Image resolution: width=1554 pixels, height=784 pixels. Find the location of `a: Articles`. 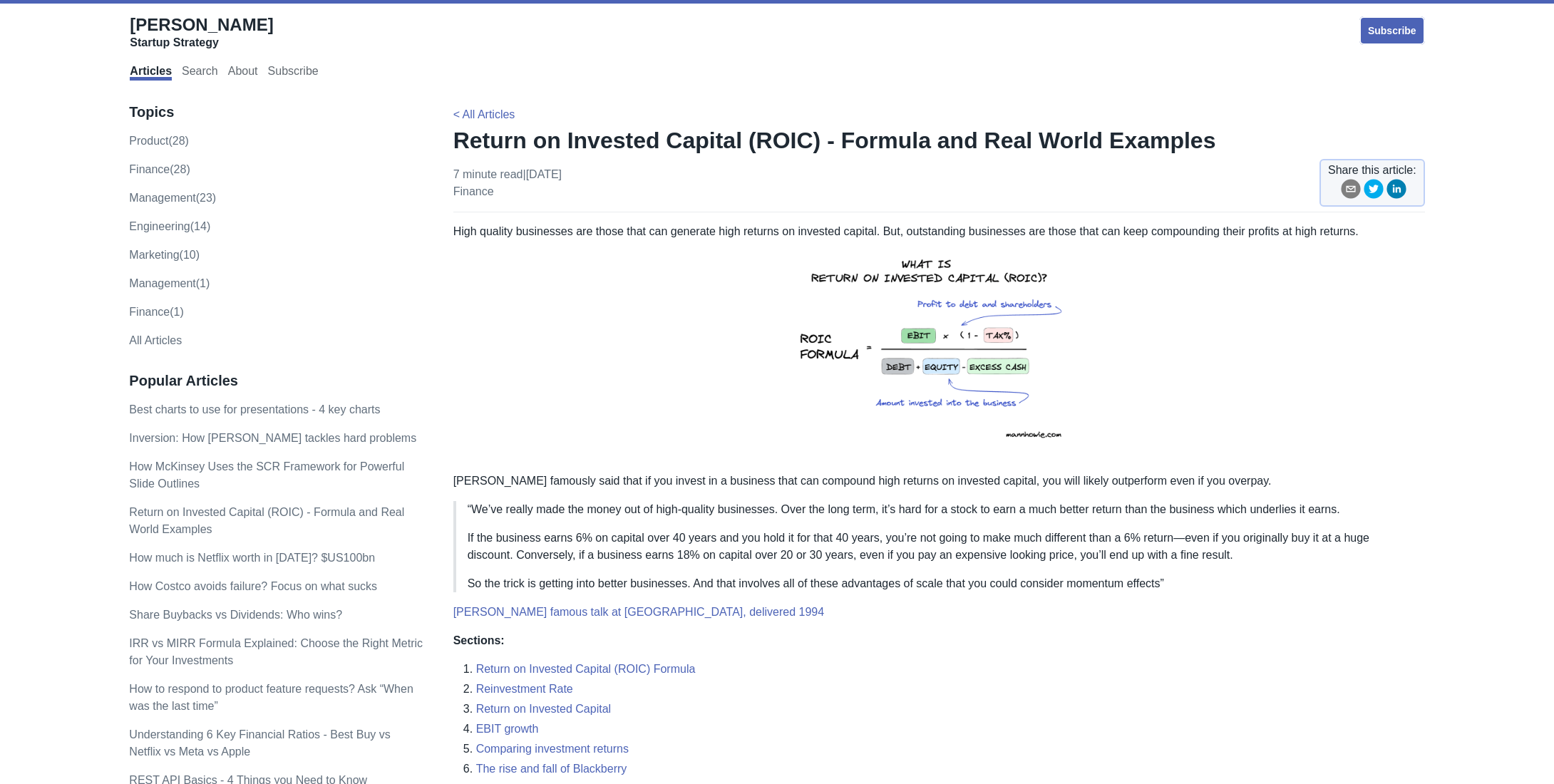

a: Articles is located at coordinates (150, 72).